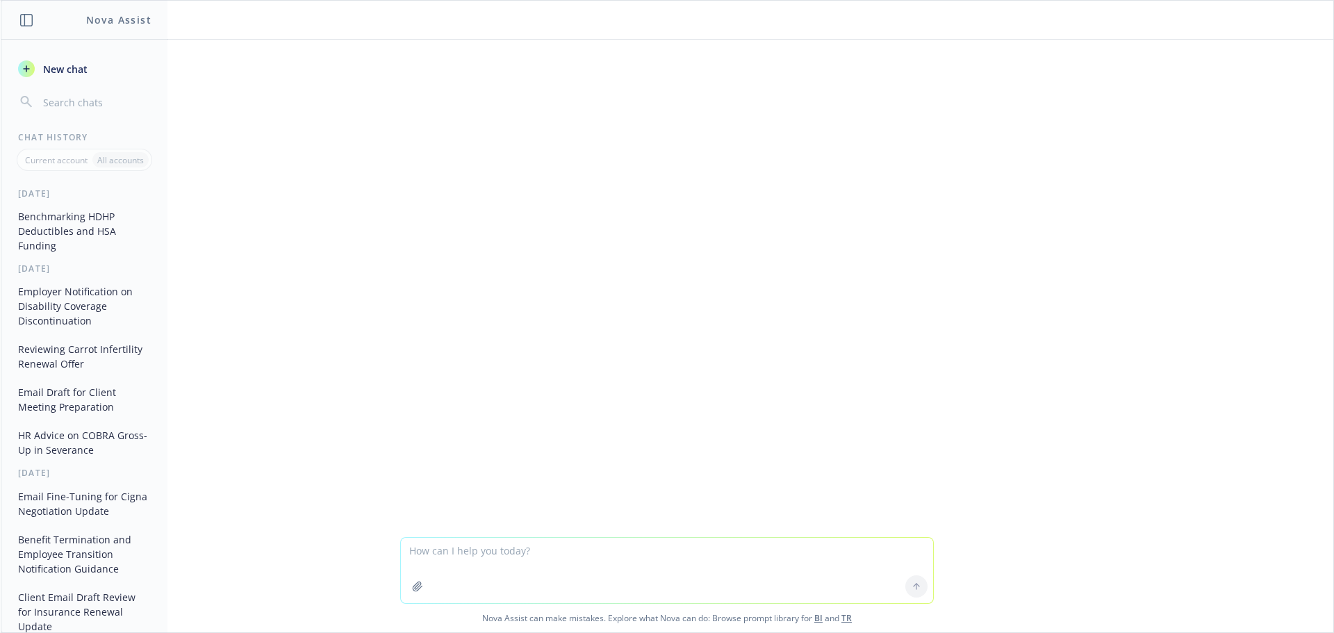  Describe the element at coordinates (667, 618) in the screenshot. I see `span: Nova Assist can make mistakes. Explore what Nova can do: Browse prompt library for and` at that location.